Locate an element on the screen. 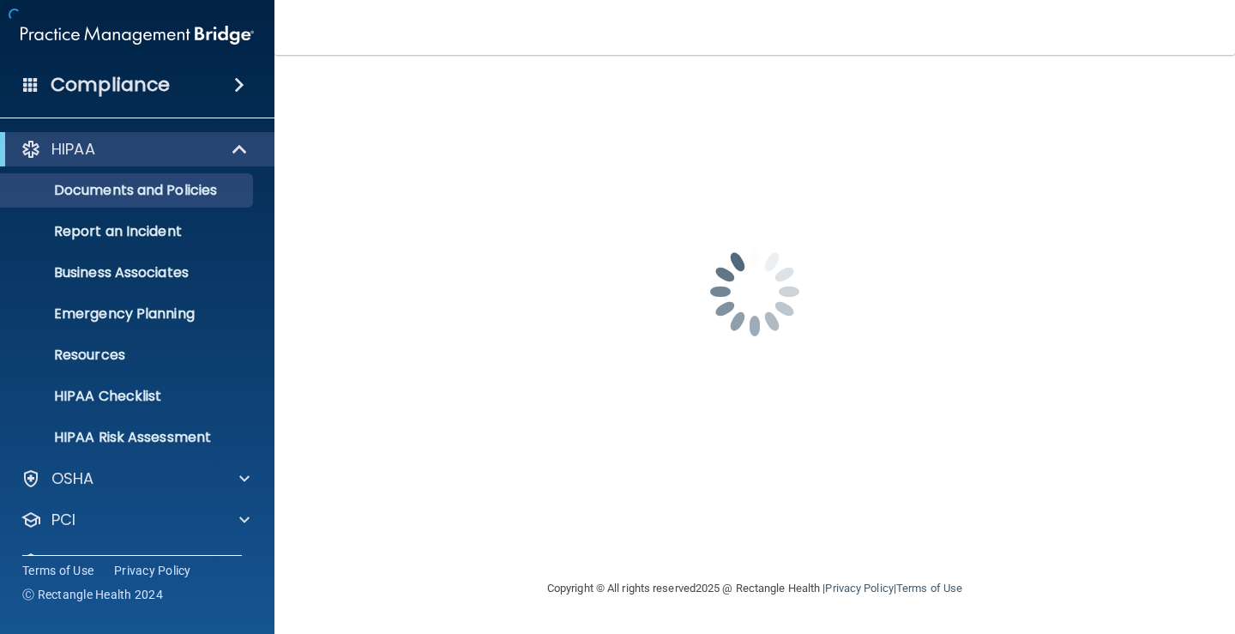 This screenshot has height=634, width=1235. p: OfficeSafe University is located at coordinates (132, 561).